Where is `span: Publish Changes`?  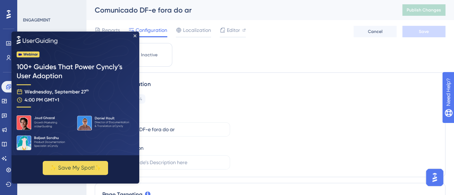
span: Publish Changes is located at coordinates (424, 10).